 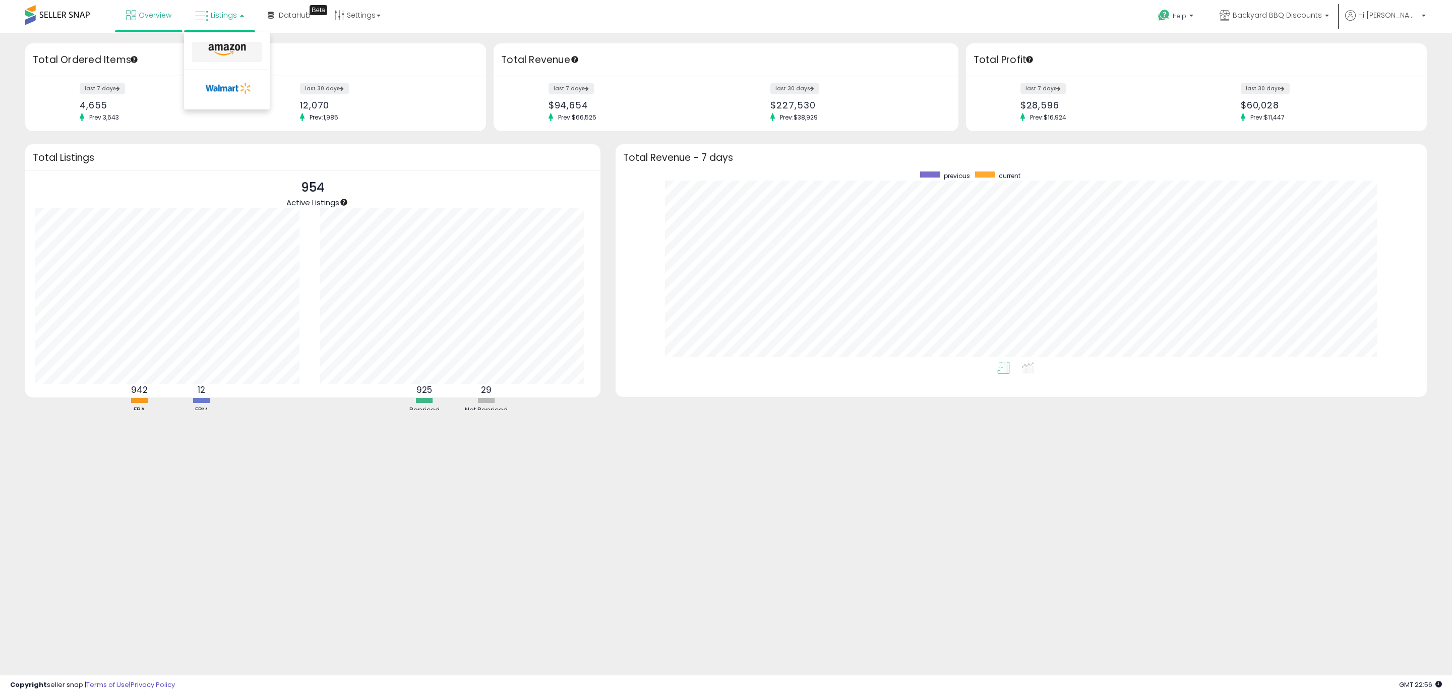 What do you see at coordinates (256, 60) in the screenshot?
I see `h3: Total Ordered Items` at bounding box center [256, 60].